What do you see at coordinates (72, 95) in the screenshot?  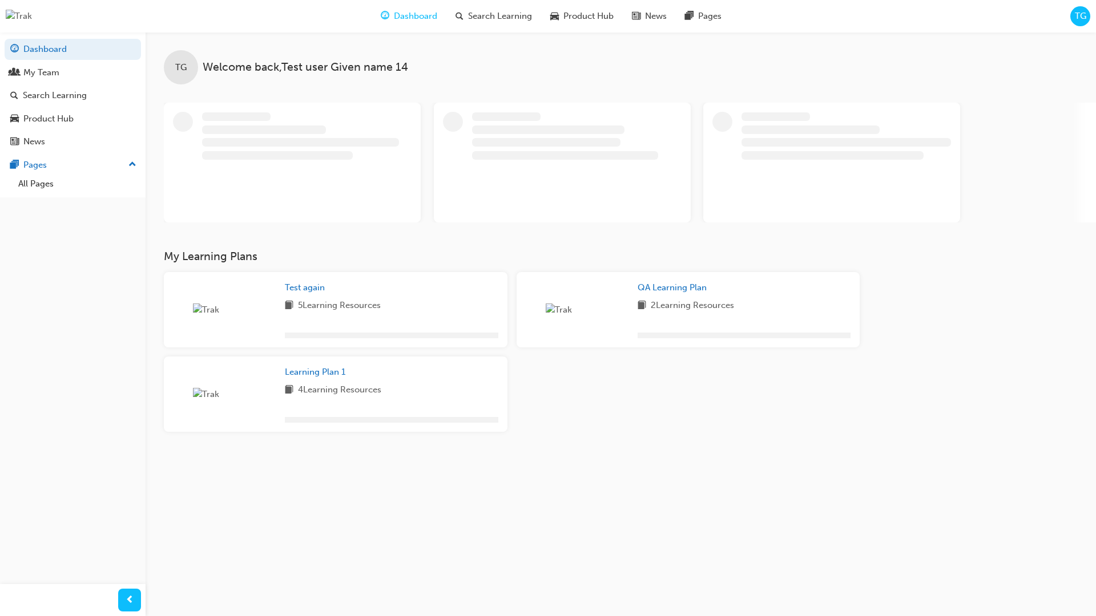 I see `button: DashboardMy TeamSearch LearningProduct HubNews` at bounding box center [72, 95].